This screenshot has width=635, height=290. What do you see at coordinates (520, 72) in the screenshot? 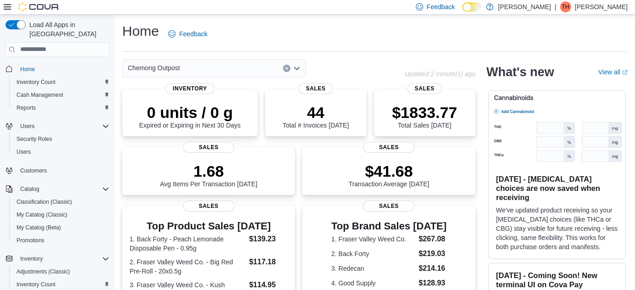
I see `h2: What's new` at bounding box center [520, 72].